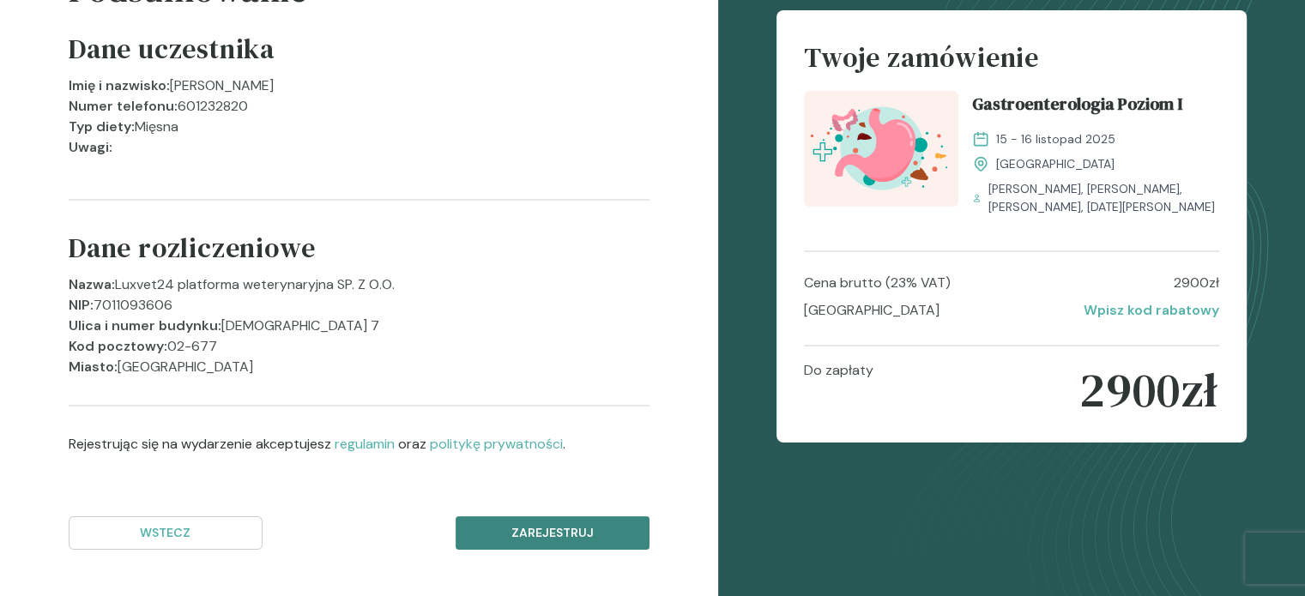  I want to click on span: Gastroenterologia Poziom I, so click(1077, 107).